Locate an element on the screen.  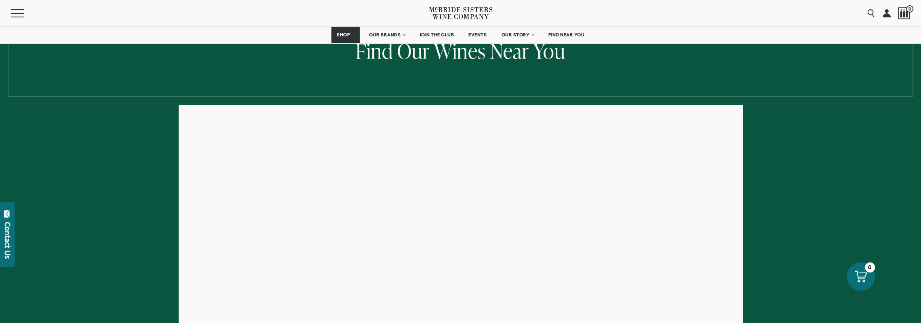
span: OUR BRANDS is located at coordinates (385, 35).